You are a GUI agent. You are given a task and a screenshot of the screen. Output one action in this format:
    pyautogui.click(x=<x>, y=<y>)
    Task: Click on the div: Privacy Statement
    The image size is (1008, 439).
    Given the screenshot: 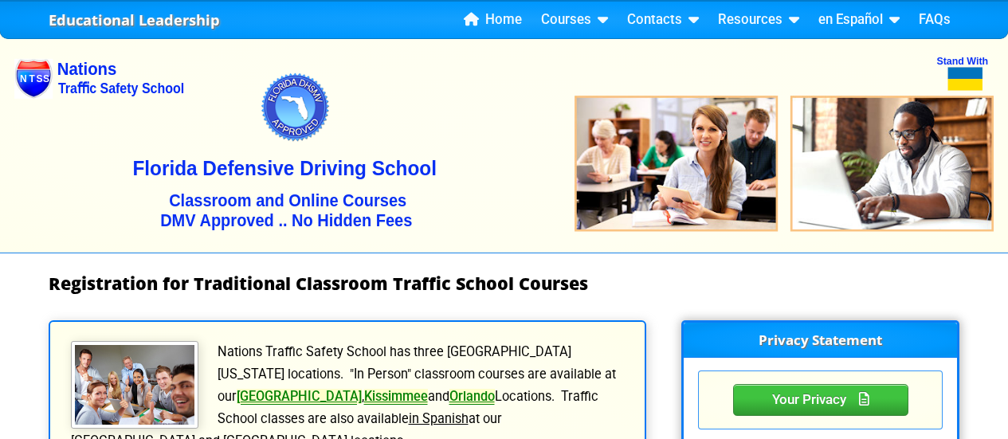 What is the action you would take?
    pyautogui.click(x=821, y=400)
    